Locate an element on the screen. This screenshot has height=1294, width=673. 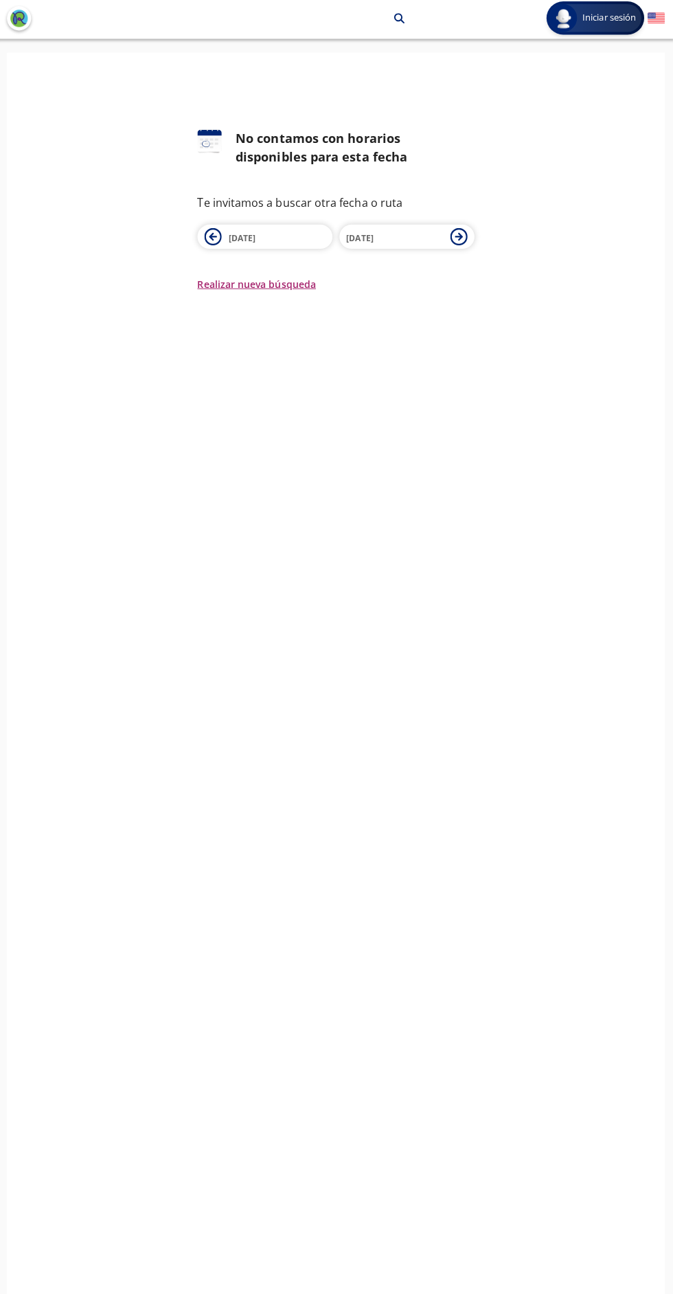
button: Realizar nueva búsqueda is located at coordinates (258, 284).